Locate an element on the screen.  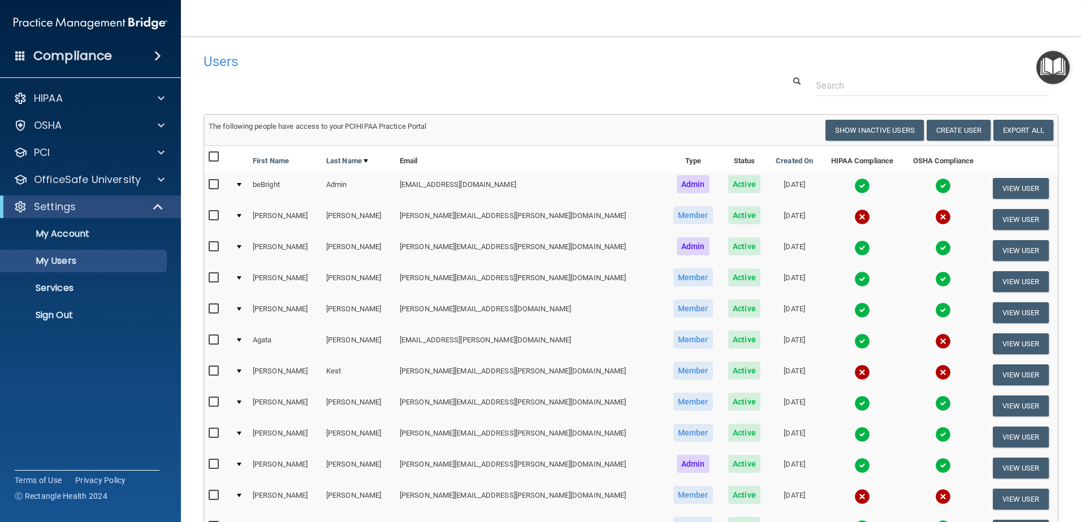
td: beBright is located at coordinates (285, 188).